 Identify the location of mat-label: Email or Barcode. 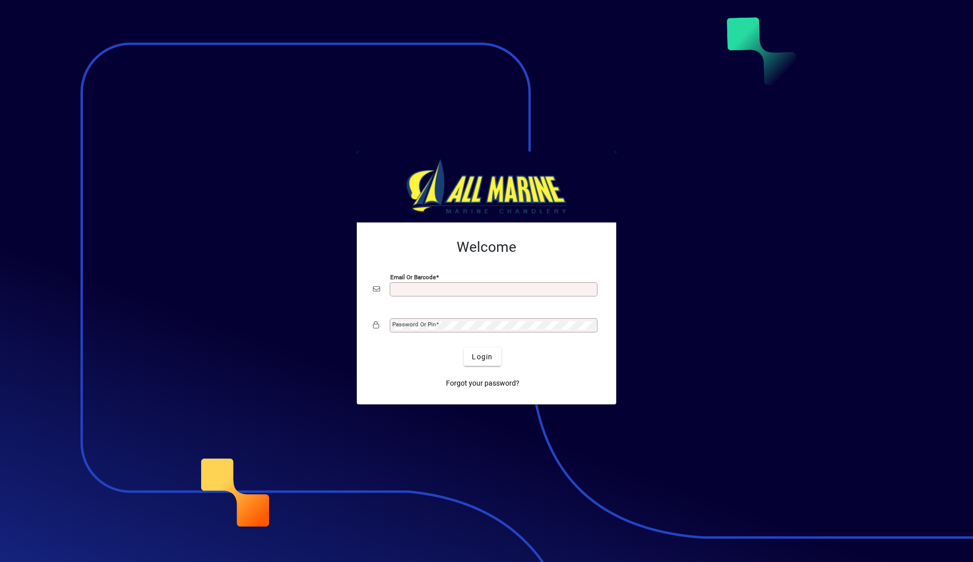
(413, 277).